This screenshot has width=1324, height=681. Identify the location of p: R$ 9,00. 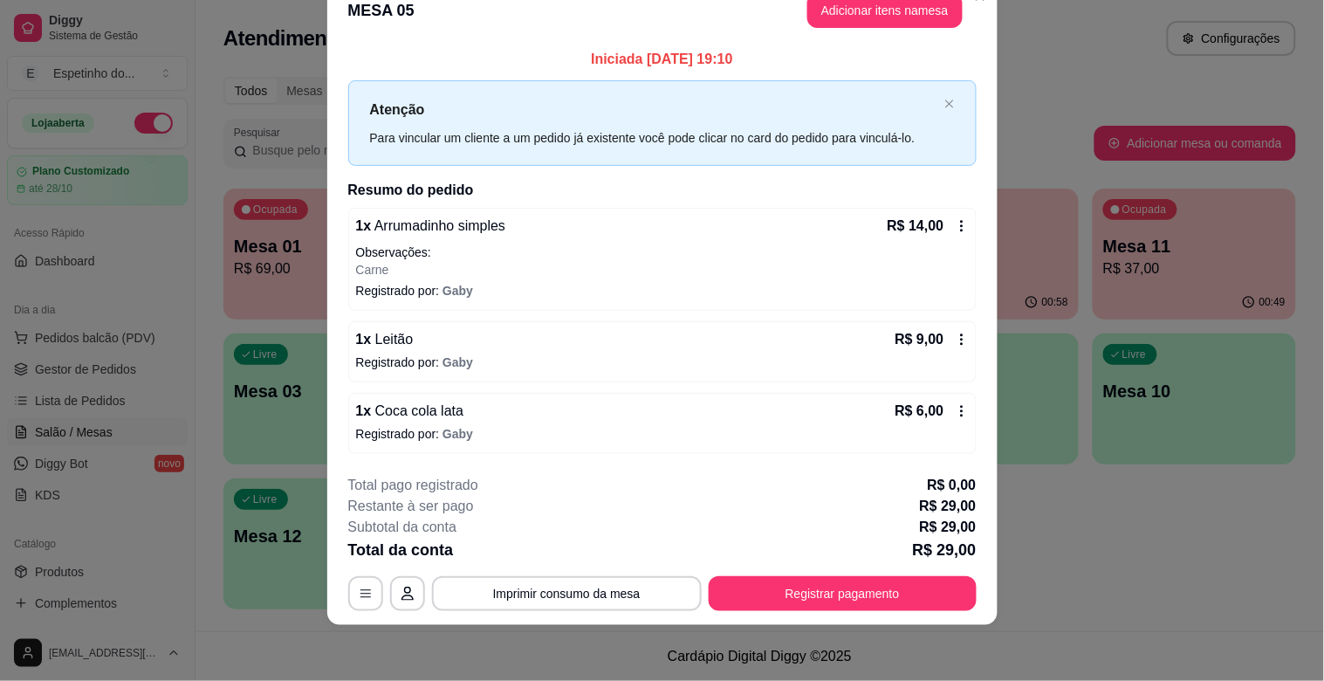
(919, 339).